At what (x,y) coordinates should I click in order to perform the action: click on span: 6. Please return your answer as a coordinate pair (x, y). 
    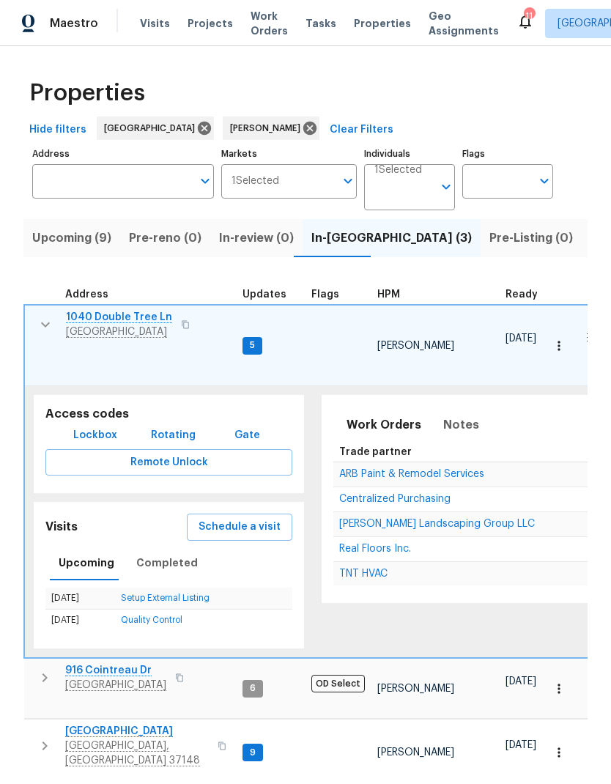
    Looking at the image, I should click on (253, 688).